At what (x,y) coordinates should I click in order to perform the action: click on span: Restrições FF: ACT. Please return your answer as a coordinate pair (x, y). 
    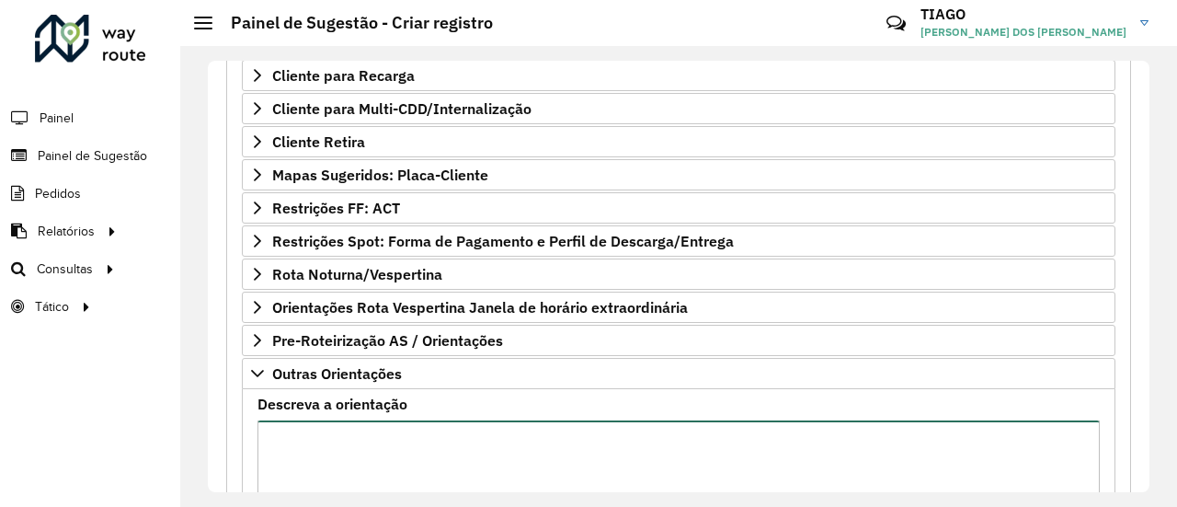
    Looking at the image, I should click on (336, 208).